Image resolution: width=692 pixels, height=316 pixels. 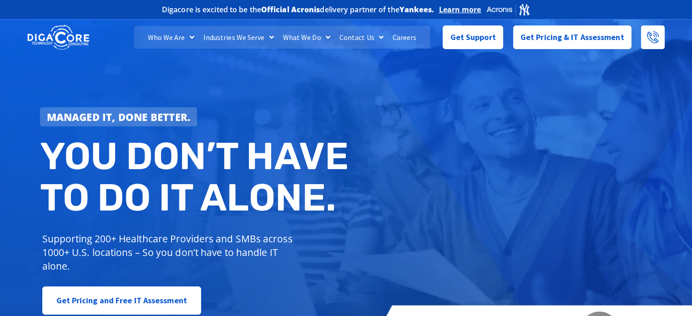 What do you see at coordinates (460, 10) in the screenshot?
I see `span: Learn more` at bounding box center [460, 10].